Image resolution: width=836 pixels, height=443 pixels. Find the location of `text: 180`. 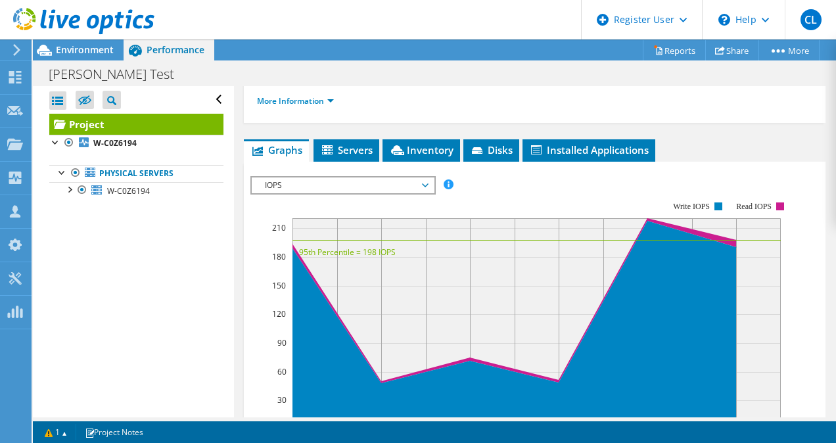

text: 180 is located at coordinates (279, 256).